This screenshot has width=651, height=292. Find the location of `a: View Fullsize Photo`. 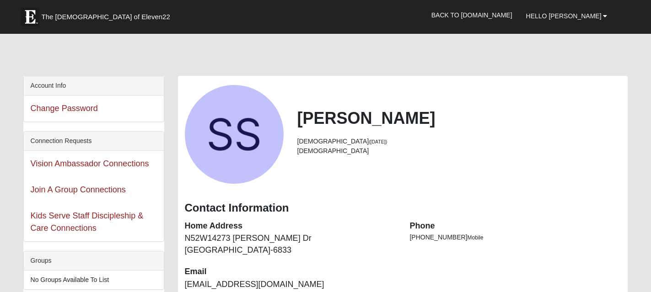

a: View Fullsize Photo is located at coordinates (234, 135).